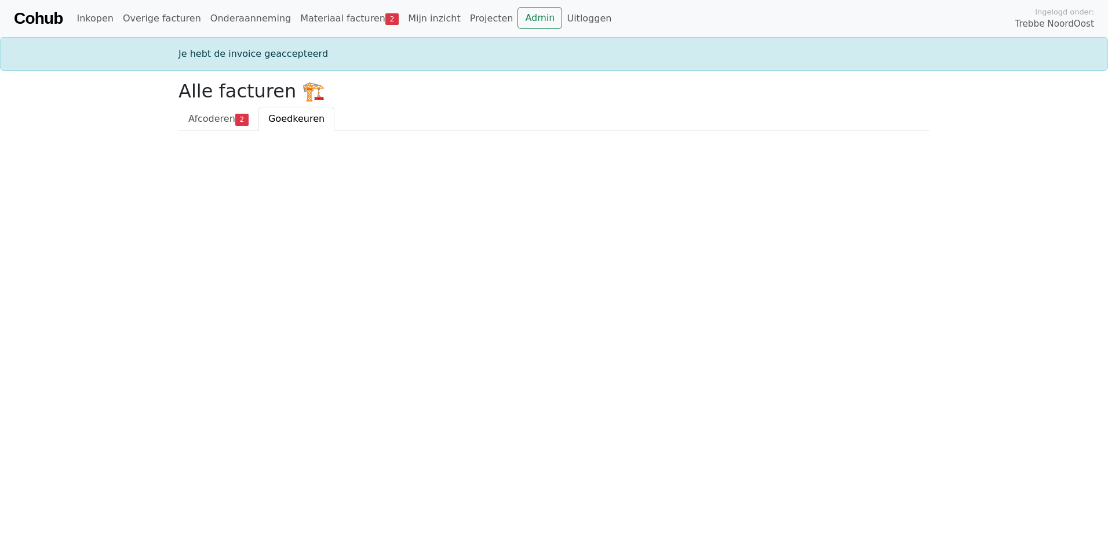 The height and width of the screenshot is (536, 1108). Describe the element at coordinates (212, 118) in the screenshot. I see `span: Afcoderen` at that location.